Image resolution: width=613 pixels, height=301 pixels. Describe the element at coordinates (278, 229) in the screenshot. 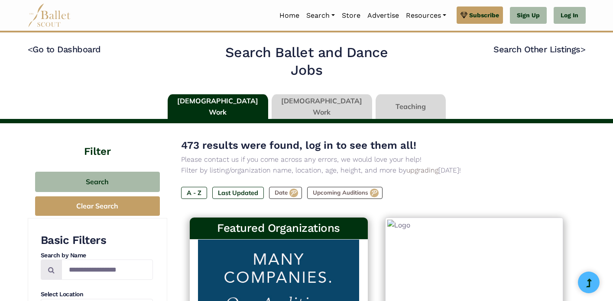

I see `h3: Featured Organizations` at that location.